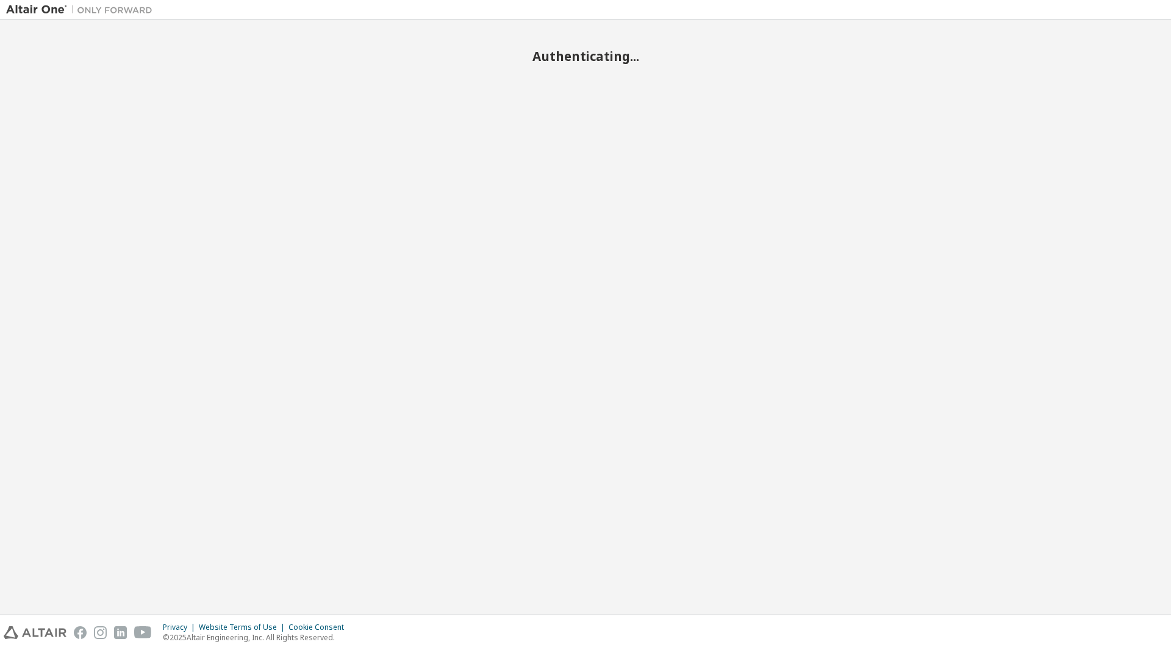  What do you see at coordinates (82, 10) in the screenshot?
I see `img: Altair One` at bounding box center [82, 10].